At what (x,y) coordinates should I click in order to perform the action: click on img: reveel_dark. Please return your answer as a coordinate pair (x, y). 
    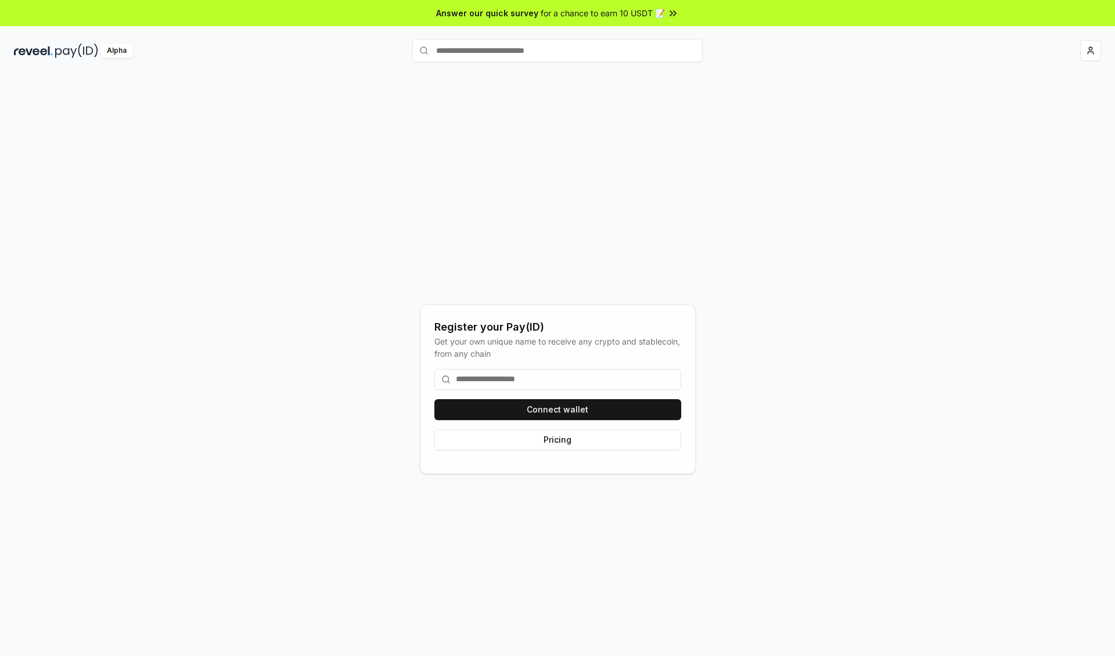
    Looking at the image, I should click on (33, 51).